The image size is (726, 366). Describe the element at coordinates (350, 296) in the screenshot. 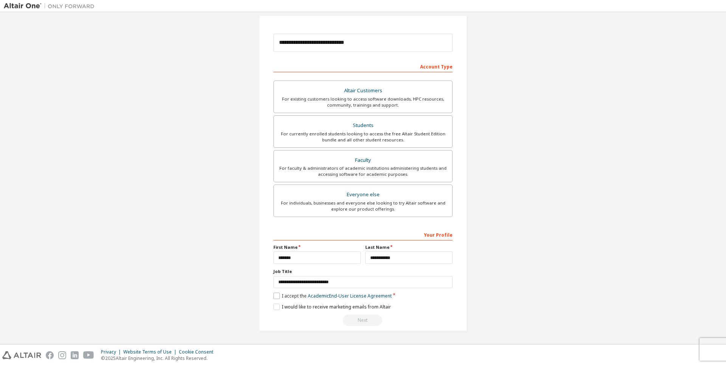

I see `a: Academic End-User License Agreement` at that location.